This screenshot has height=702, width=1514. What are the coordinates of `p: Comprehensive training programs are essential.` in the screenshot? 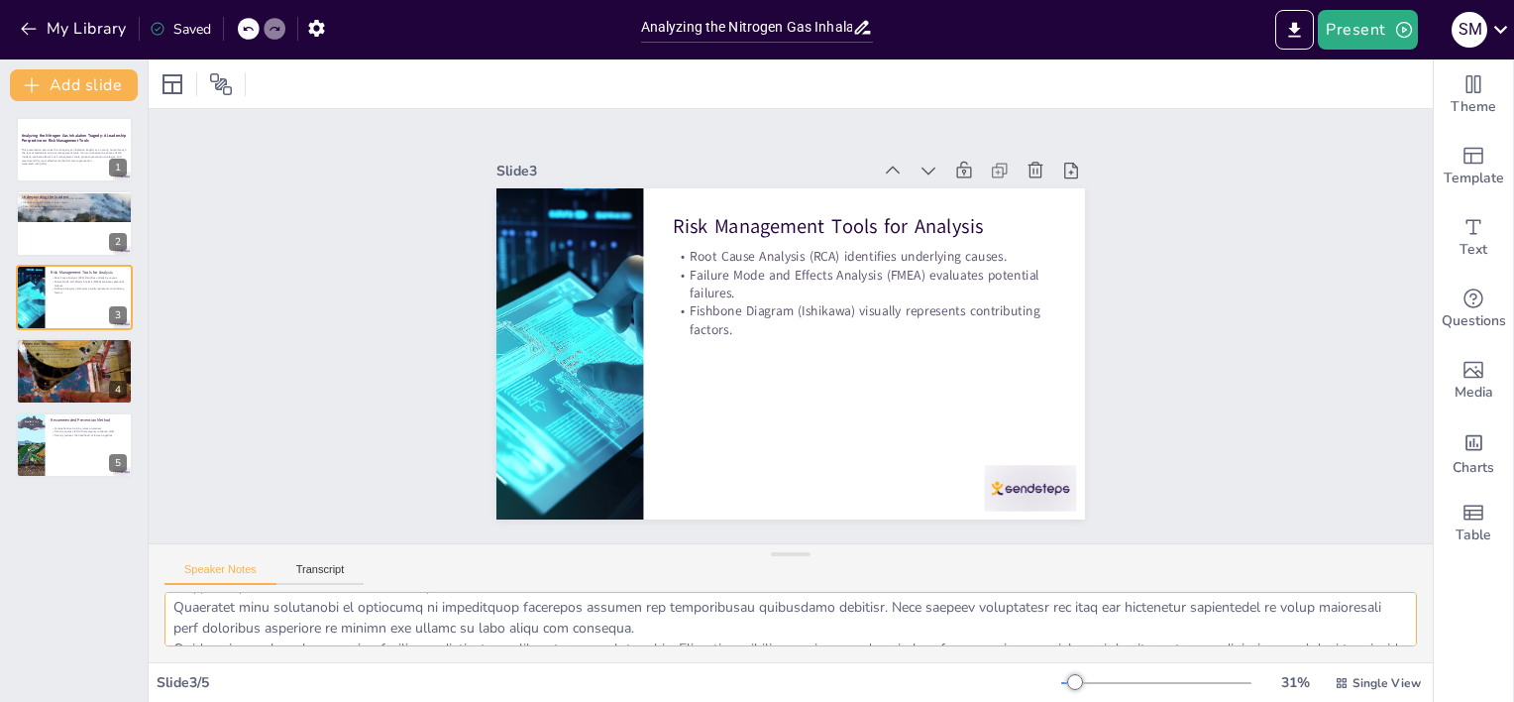 It's located at (74, 347).